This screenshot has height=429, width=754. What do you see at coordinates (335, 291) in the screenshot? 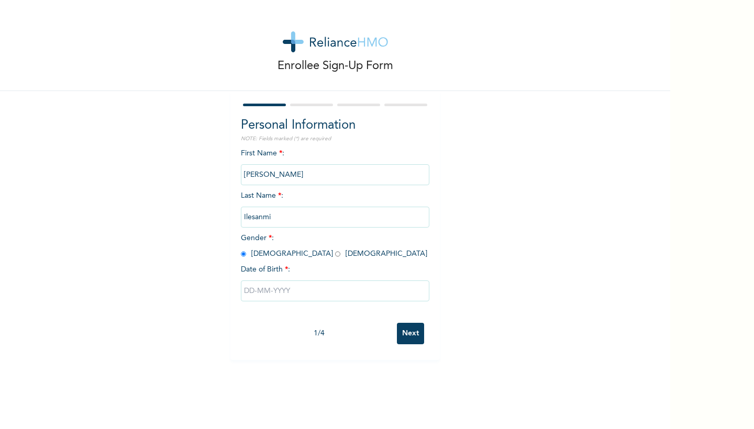
I see `input: DD-MM-YYYY` at bounding box center [335, 291].